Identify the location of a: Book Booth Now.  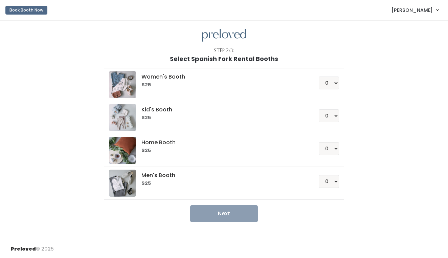
(26, 10).